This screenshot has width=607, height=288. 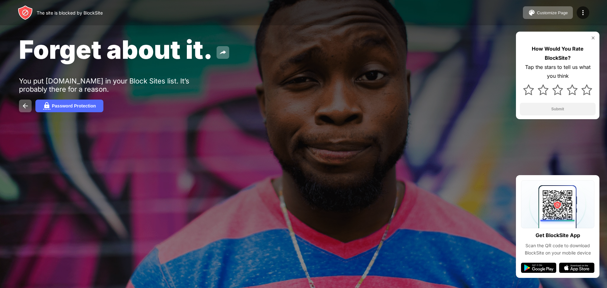 I want to click on div: Scan the QR code to download BlockSite on your mobile device, so click(x=557, y=249).